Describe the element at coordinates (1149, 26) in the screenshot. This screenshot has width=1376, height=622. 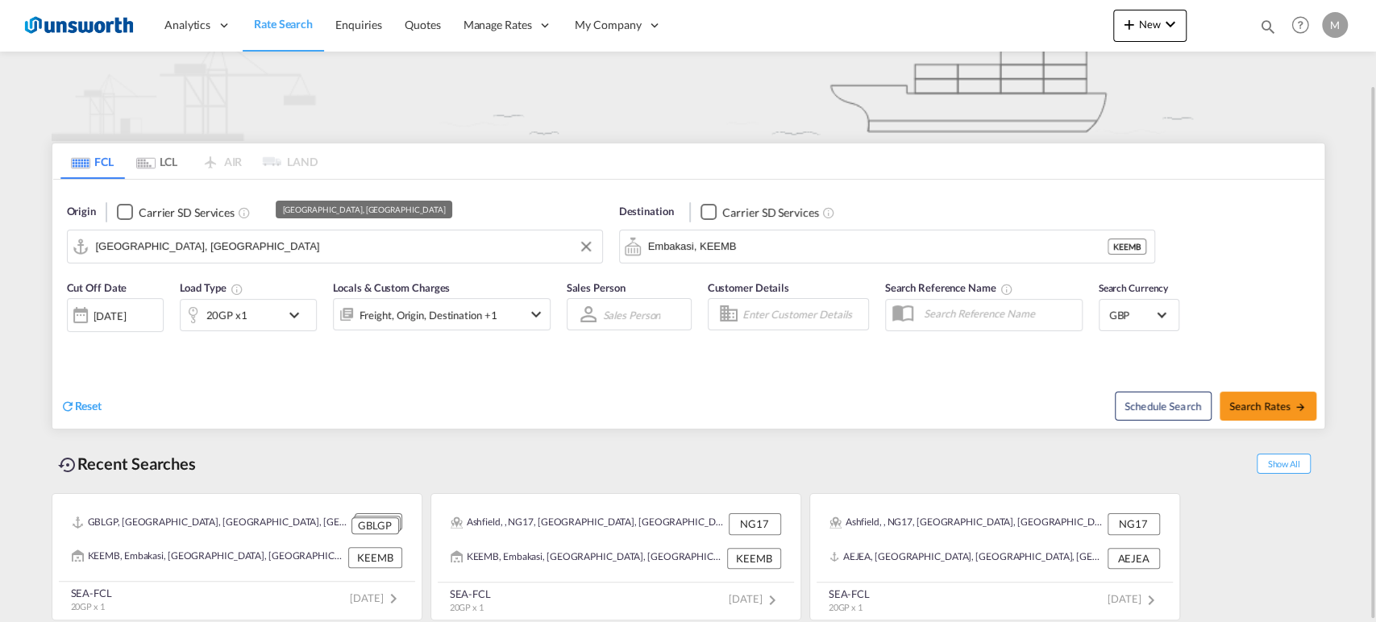
I see `button: icon-plus 400-fgNewicon-chevron-down` at that location.